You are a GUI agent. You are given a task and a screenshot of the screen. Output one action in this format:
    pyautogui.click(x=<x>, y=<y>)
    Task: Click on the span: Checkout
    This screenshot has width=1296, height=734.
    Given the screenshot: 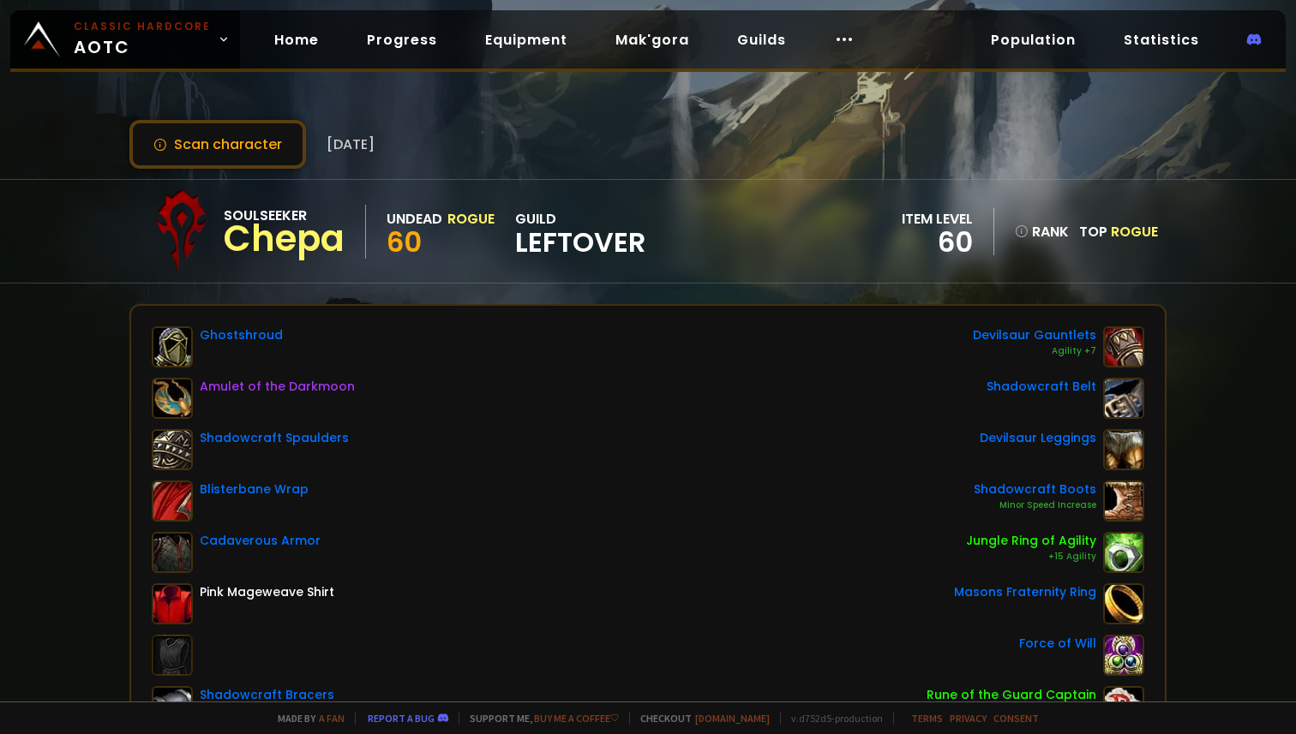 What is the action you would take?
    pyautogui.click(x=699, y=718)
    